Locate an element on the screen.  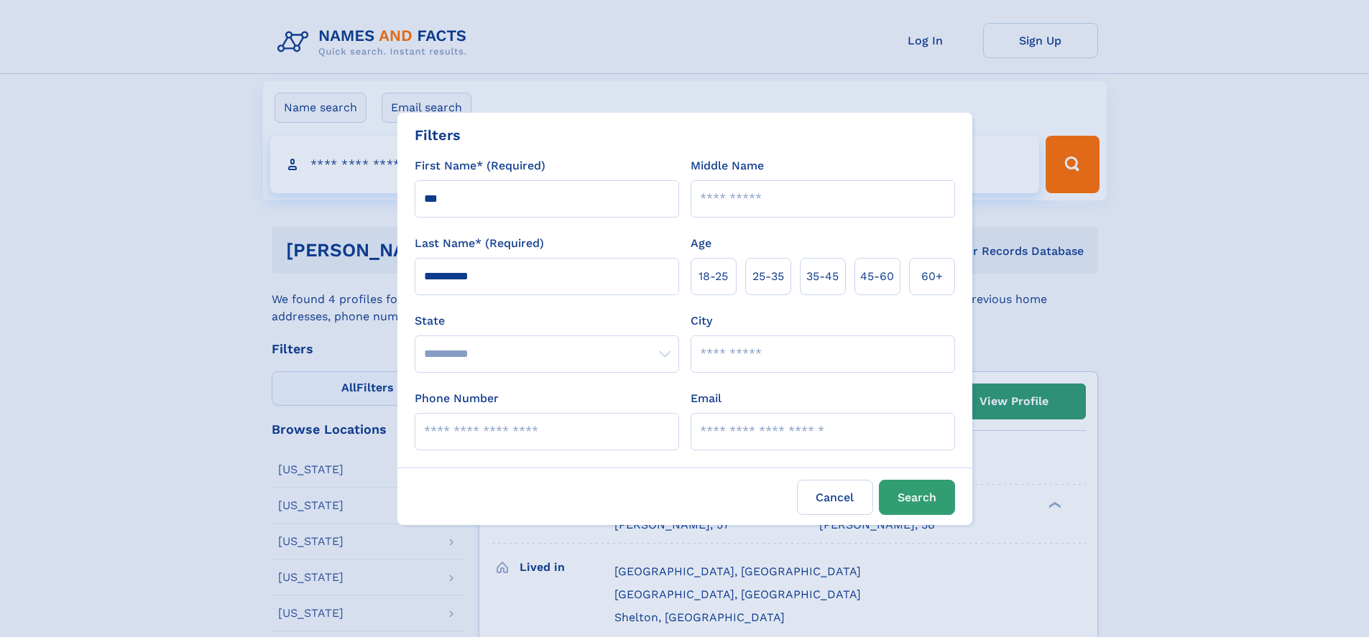
span: 35‑45 is located at coordinates (822, 277).